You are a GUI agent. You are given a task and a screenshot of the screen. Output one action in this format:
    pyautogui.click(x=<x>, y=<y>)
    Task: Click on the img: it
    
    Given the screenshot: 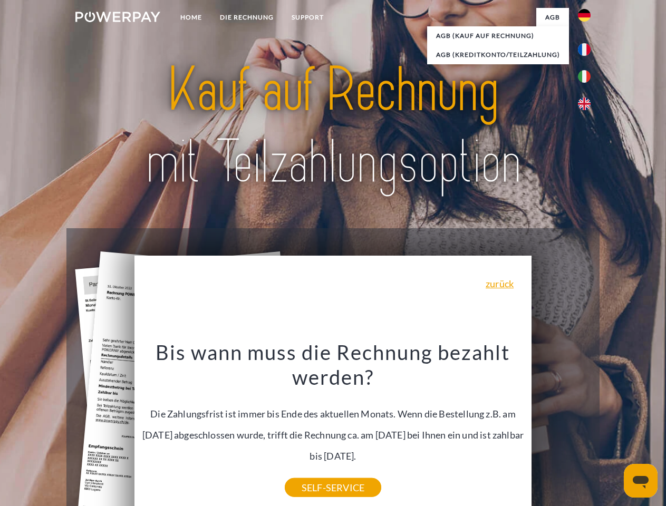 What is the action you would take?
    pyautogui.click(x=584, y=76)
    